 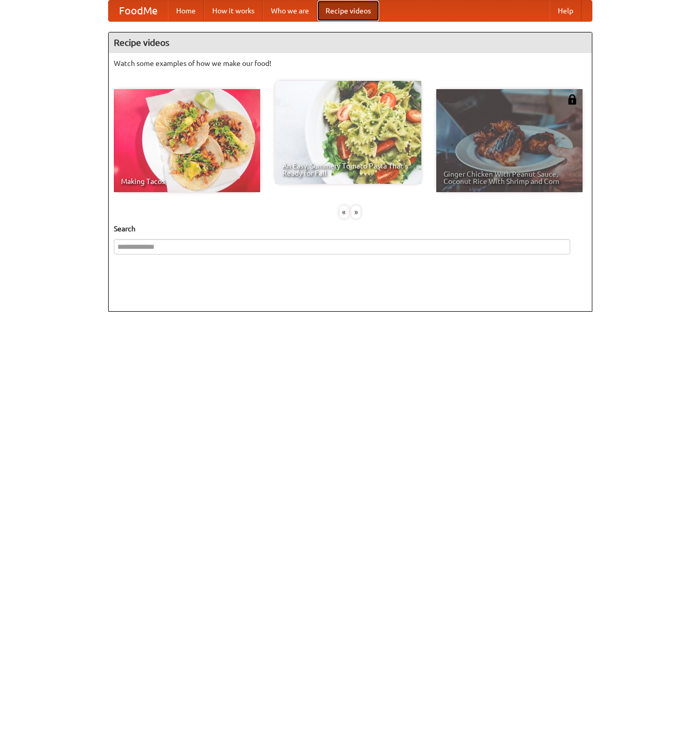 What do you see at coordinates (290, 11) in the screenshot?
I see `a: Who we are` at bounding box center [290, 11].